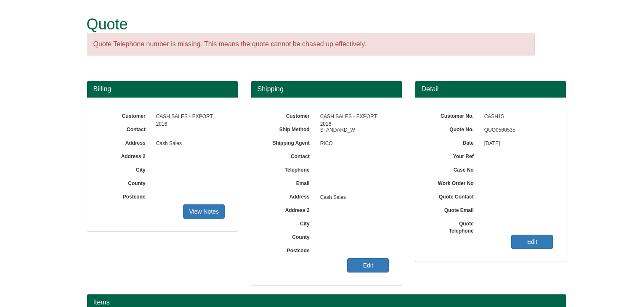 This screenshot has height=307, width=640. I want to click on a: View Notes, so click(204, 212).